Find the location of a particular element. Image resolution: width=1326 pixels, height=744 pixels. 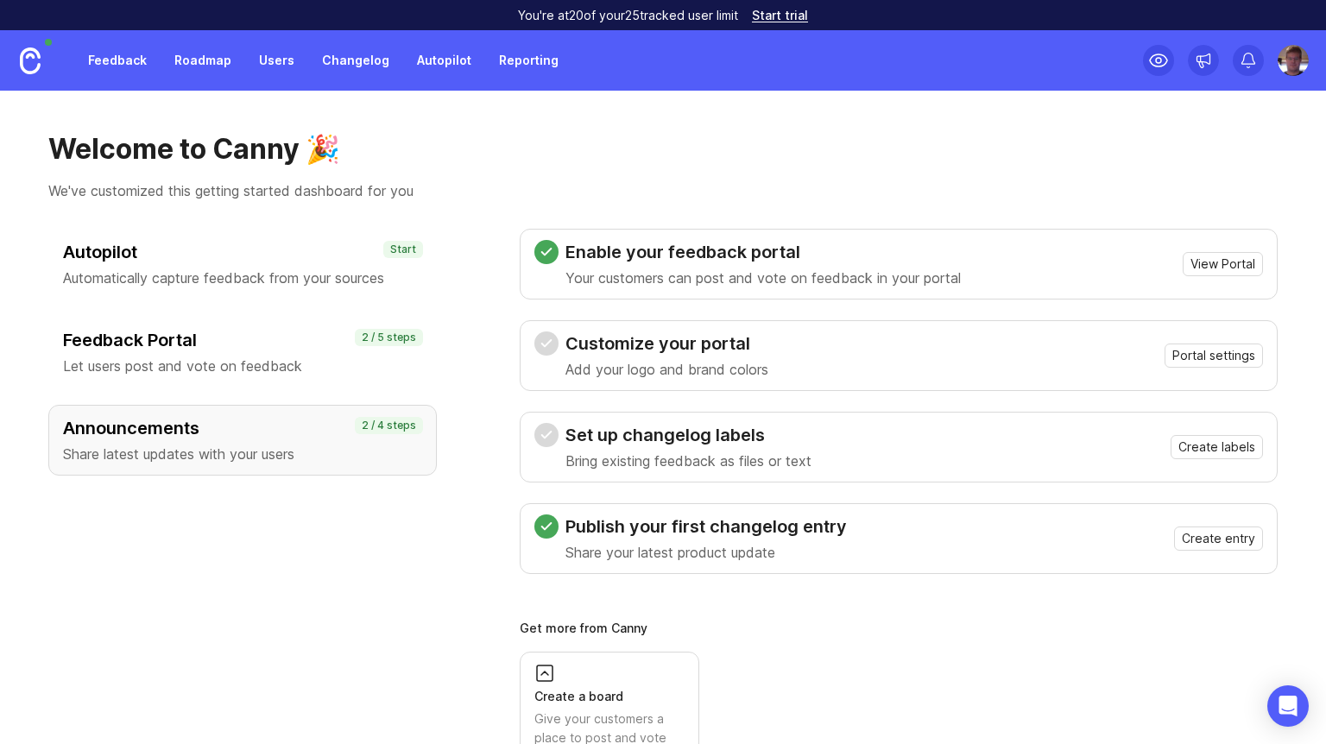

div: Create a board is located at coordinates (609, 697).